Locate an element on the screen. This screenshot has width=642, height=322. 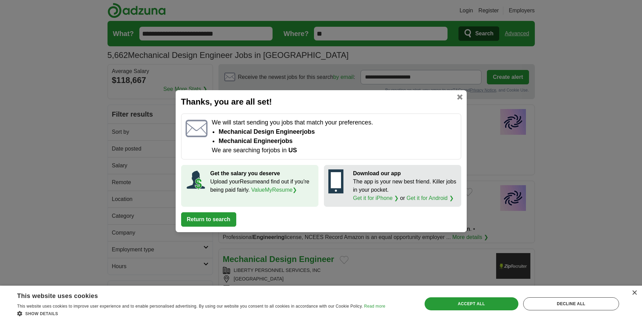
div: Decline all is located at coordinates (571, 304).